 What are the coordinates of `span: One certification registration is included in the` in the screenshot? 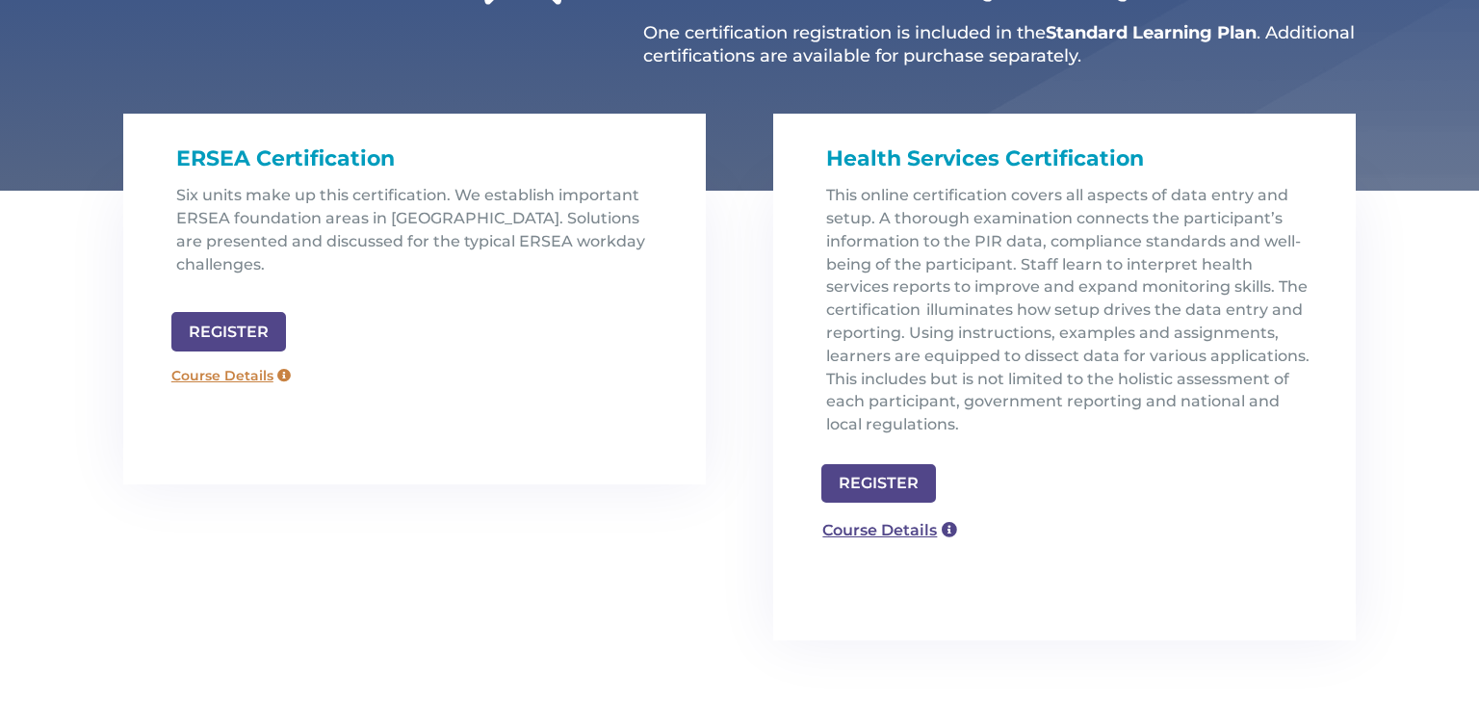 It's located at (845, 33).